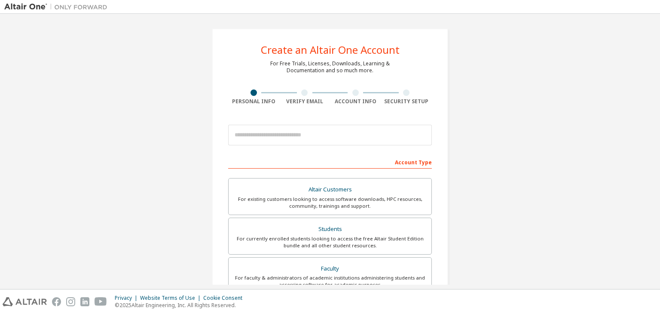 This screenshot has width=660, height=314. Describe the element at coordinates (330, 229) in the screenshot. I see `div: Students` at that location.